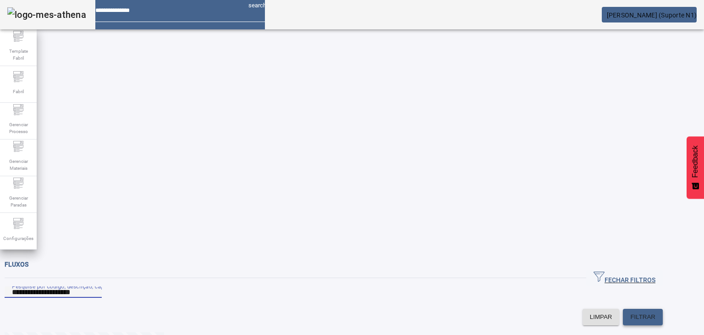 The image size is (704, 335). I want to click on mat-label: Pesquise por código, descrição, capacidade ou vasilhame, so click(86, 286).